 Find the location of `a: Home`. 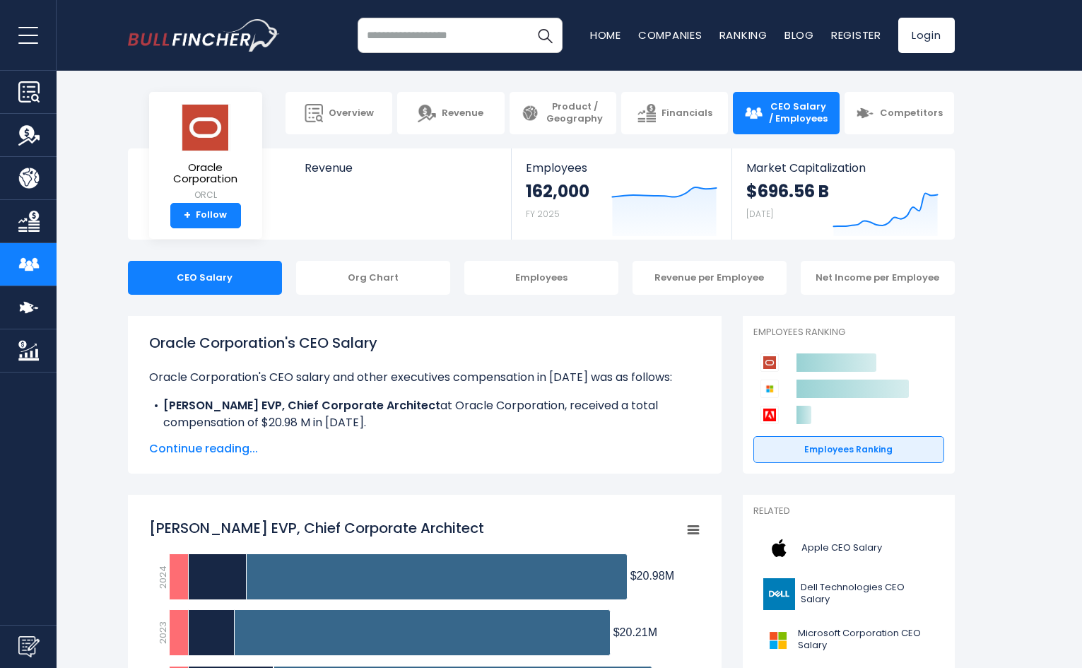

a: Home is located at coordinates (606, 35).